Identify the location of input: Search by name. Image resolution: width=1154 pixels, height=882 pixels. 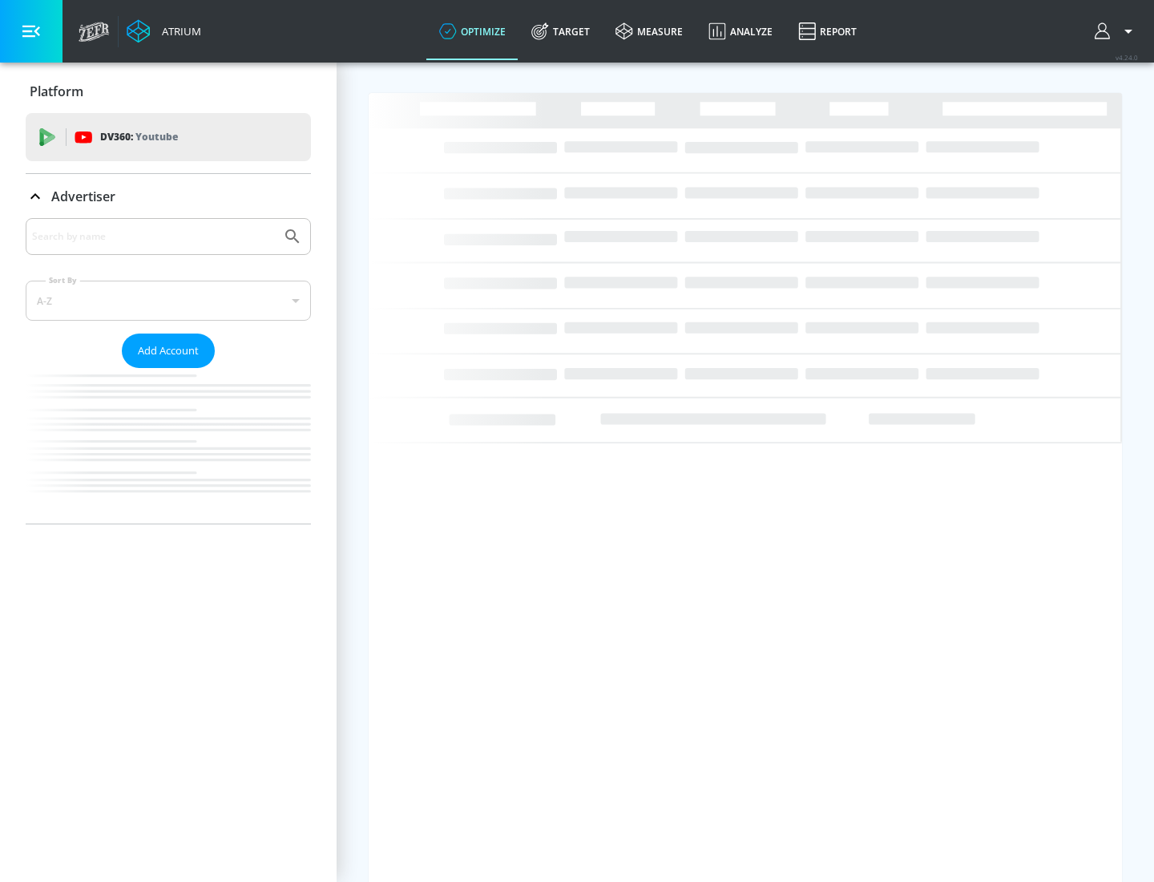
(153, 236).